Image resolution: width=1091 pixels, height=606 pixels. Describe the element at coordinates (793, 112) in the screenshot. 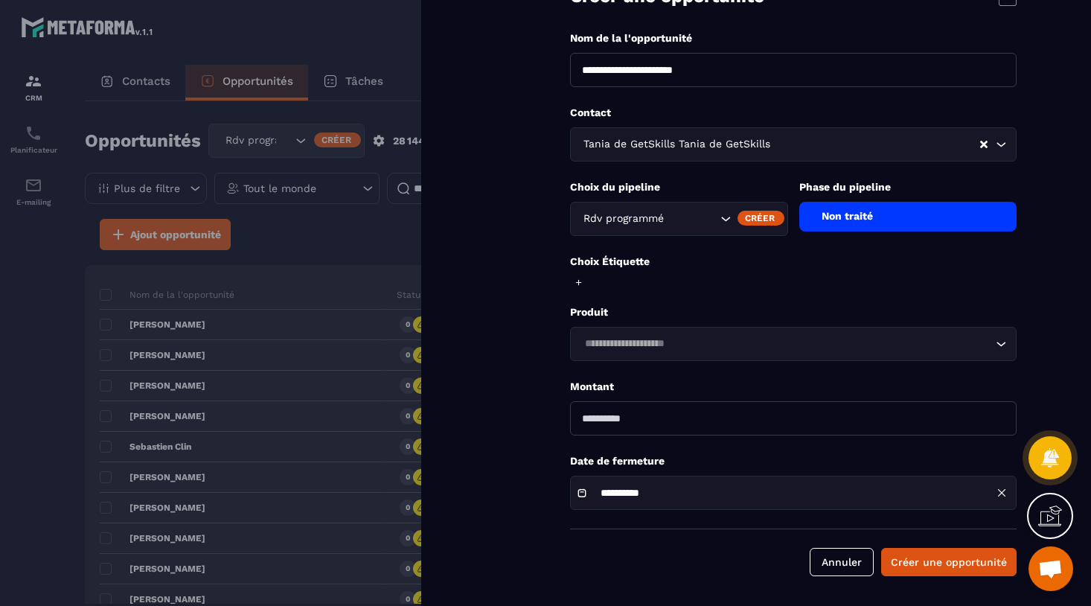

I see `p: Contact` at that location.